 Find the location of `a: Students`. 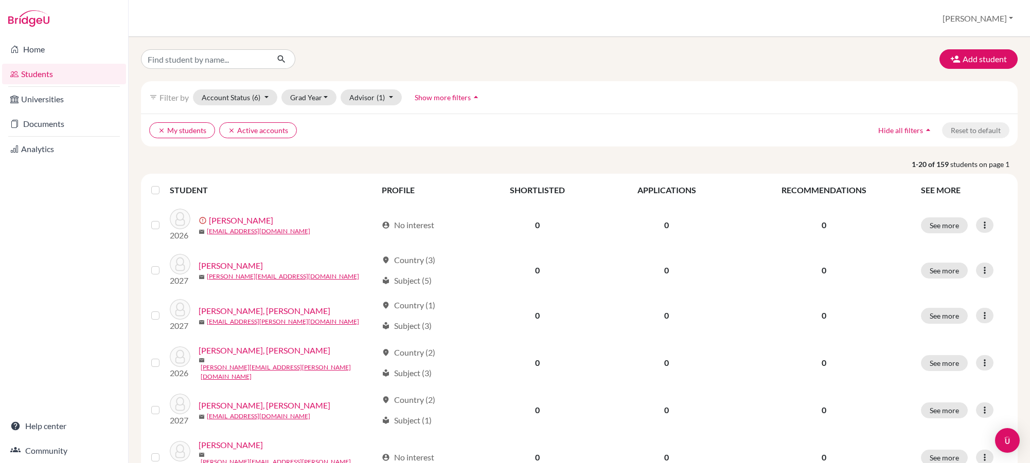

a: Students is located at coordinates (64, 74).